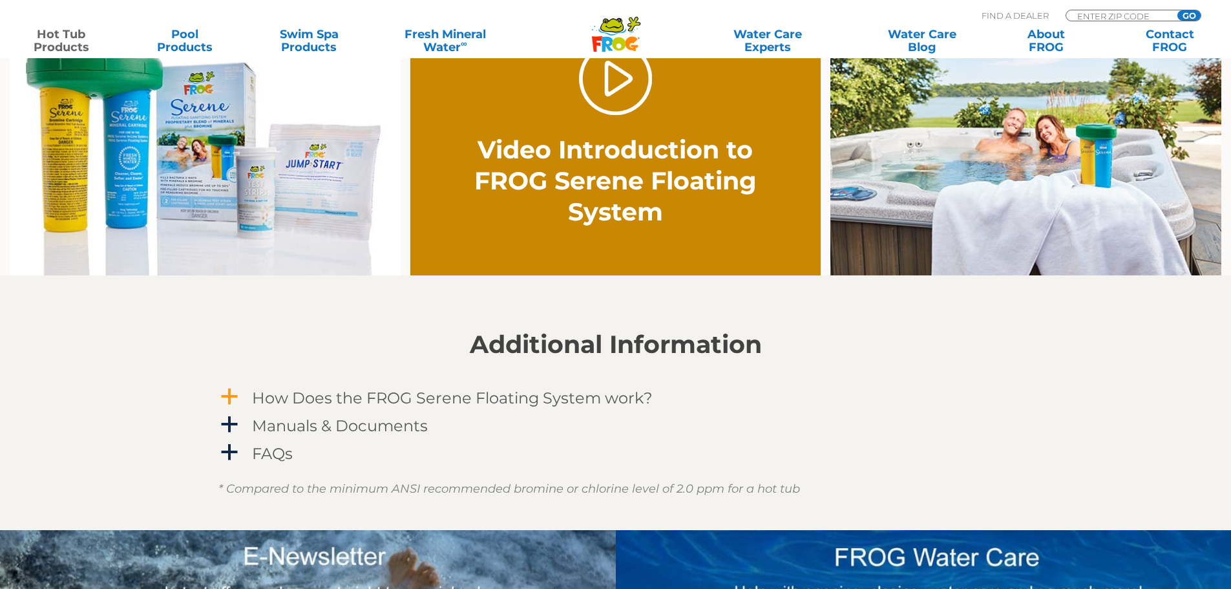  What do you see at coordinates (768, 41) in the screenshot?
I see `a: Water CareExperts` at bounding box center [768, 41].